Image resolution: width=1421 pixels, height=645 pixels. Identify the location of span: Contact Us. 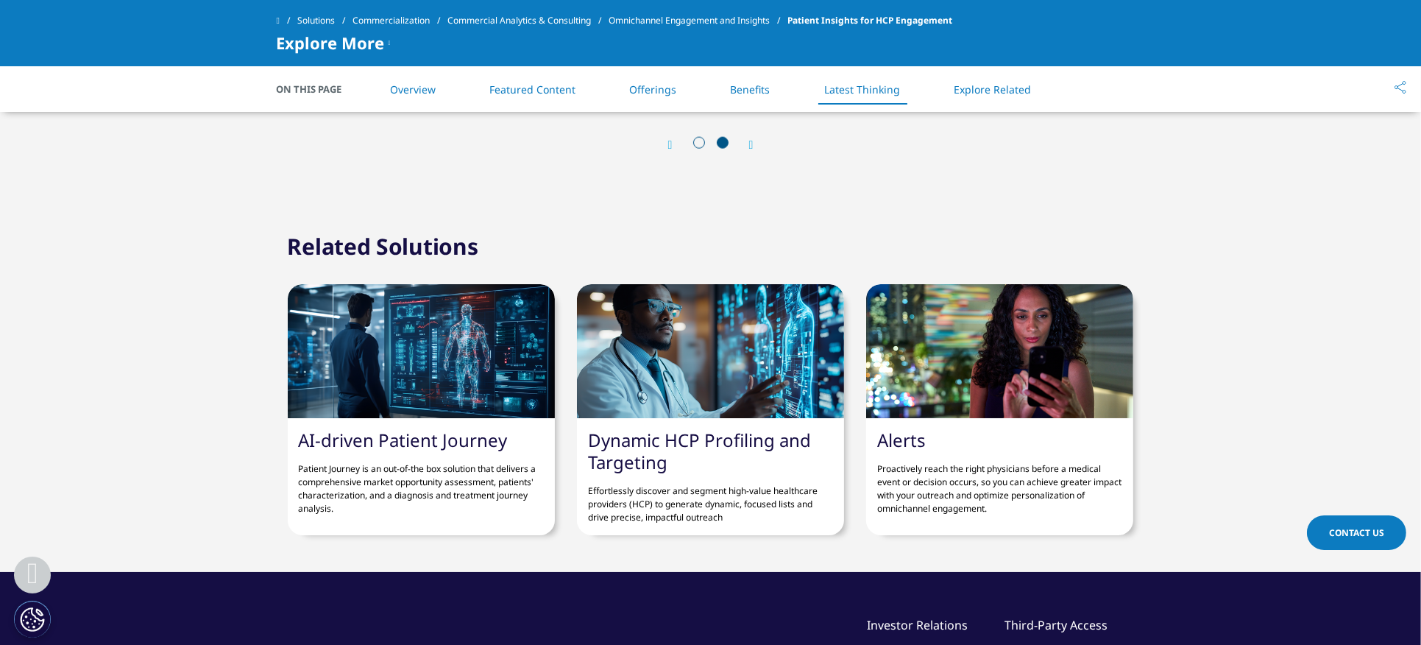
(1356, 532).